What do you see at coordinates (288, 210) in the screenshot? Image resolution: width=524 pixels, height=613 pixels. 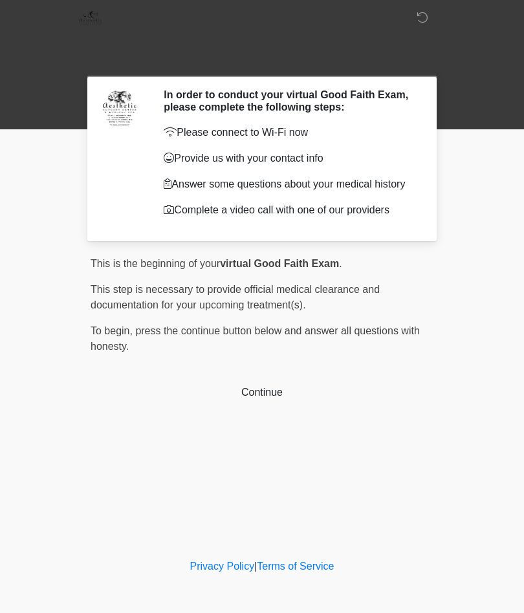 I see `p: Complete a video call with one of our providers` at bounding box center [288, 210].